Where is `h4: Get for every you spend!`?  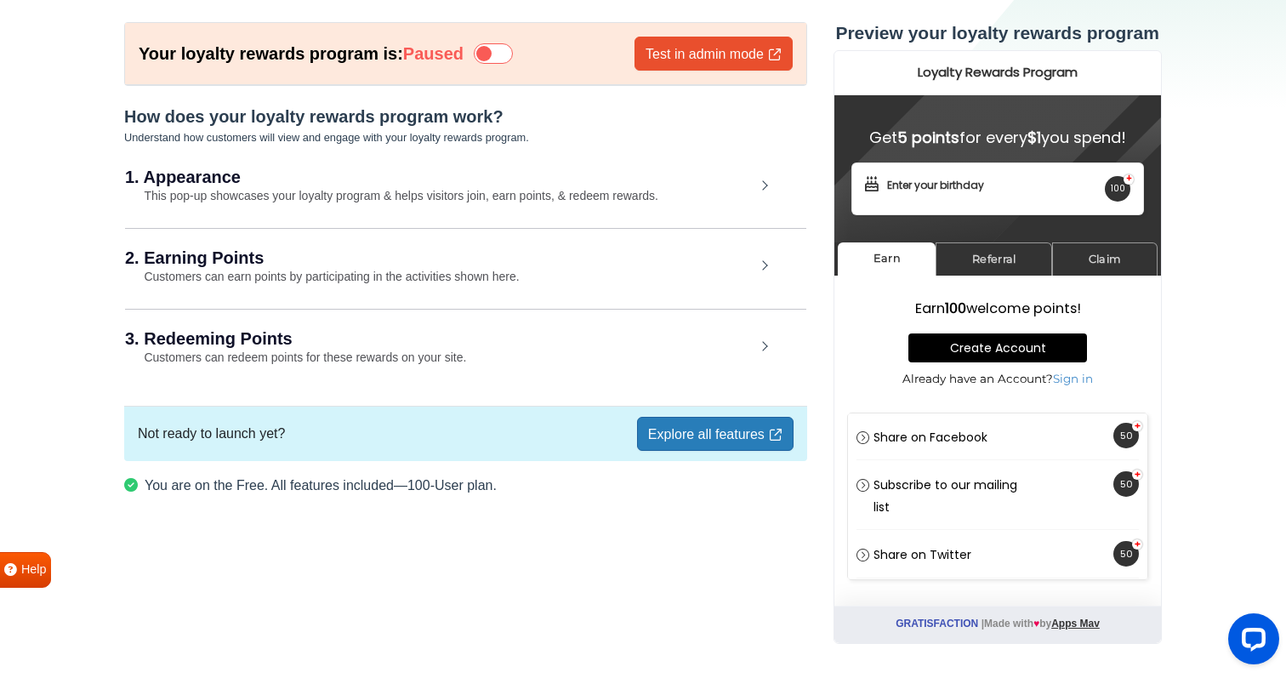
h4: Get for every you spend! is located at coordinates (164, 88).